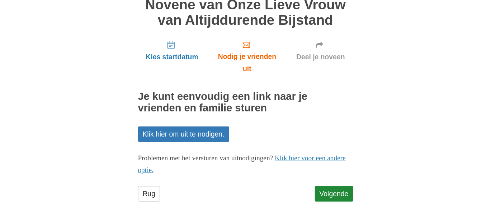 This screenshot has width=491, height=221. I want to click on a: Klik hier voor een andere optie., so click(242, 164).